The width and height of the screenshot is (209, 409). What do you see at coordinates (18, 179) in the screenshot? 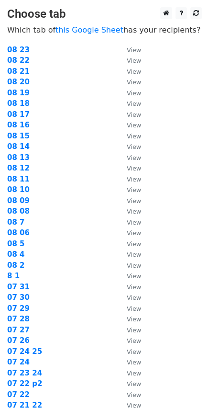
I see `strong: 08 11` at bounding box center [18, 179].